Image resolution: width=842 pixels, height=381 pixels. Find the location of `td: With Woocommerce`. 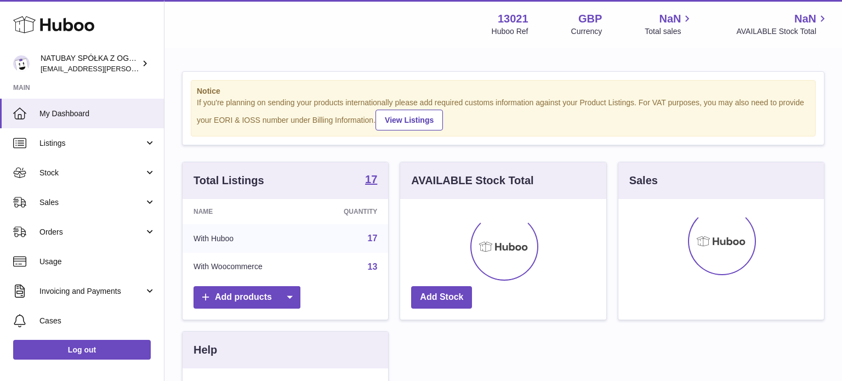

td: With Woocommerce is located at coordinates (246, 267).